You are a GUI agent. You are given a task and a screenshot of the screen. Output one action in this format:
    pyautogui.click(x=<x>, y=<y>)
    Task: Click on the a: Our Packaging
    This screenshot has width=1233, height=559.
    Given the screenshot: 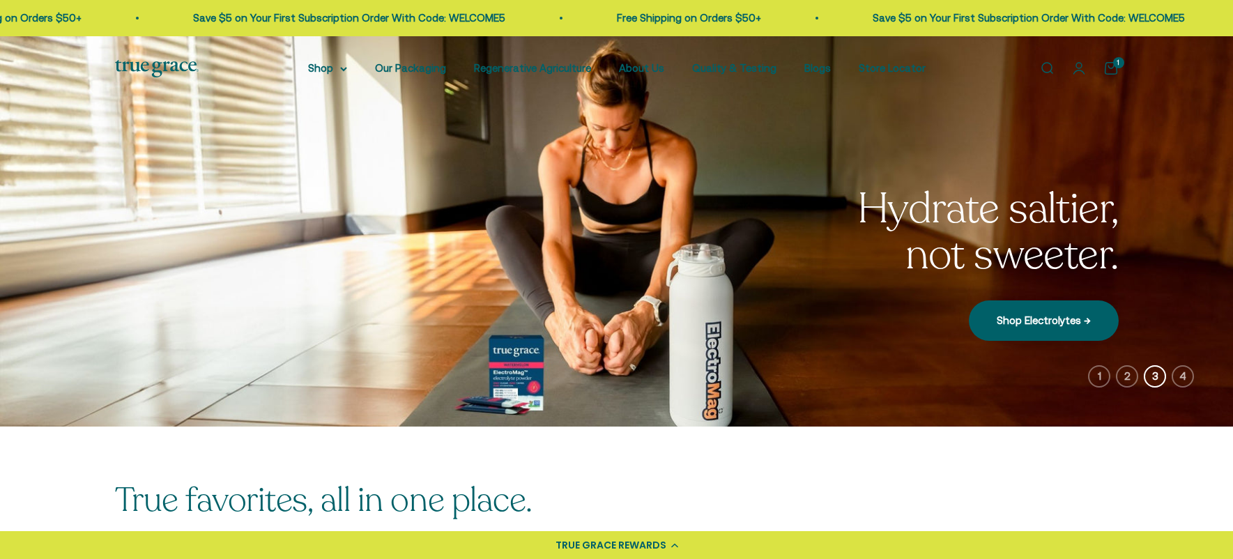 What is the action you would take?
    pyautogui.click(x=411, y=68)
    